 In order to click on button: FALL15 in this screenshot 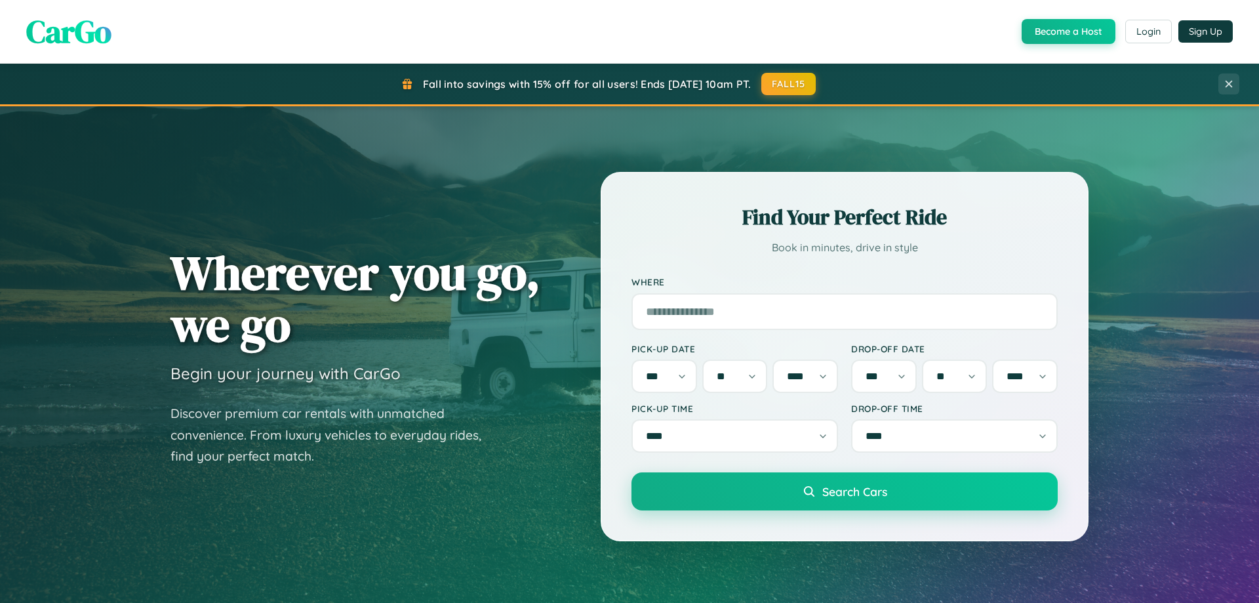, I will do `click(789, 84)`.